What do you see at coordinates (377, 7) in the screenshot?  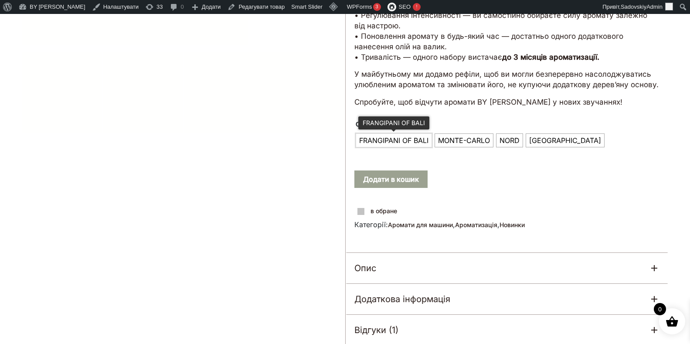 I see `div: 3` at bounding box center [377, 7].